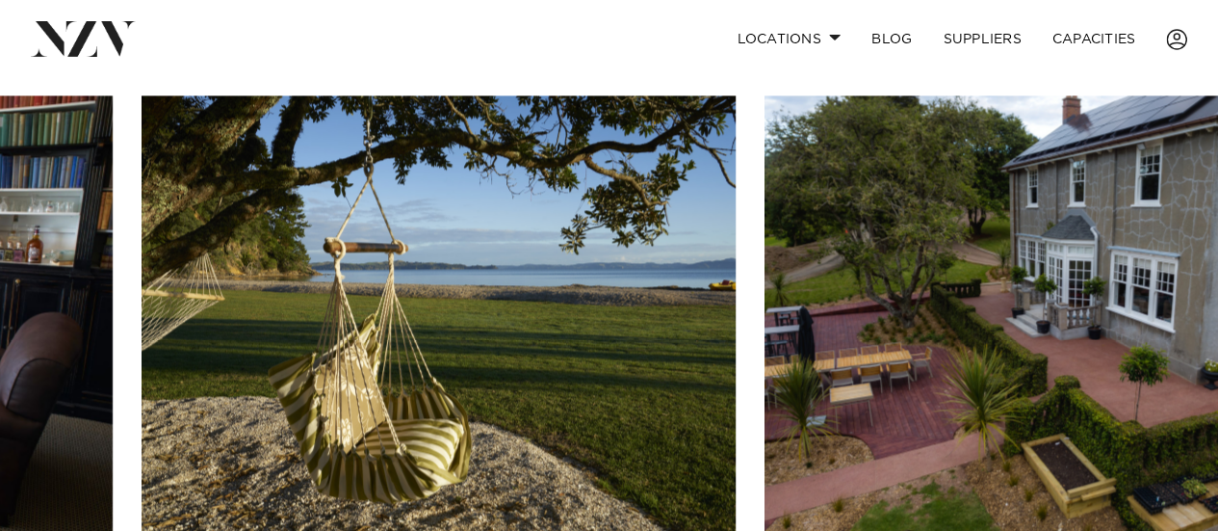  I want to click on a: Locations, so click(789, 39).